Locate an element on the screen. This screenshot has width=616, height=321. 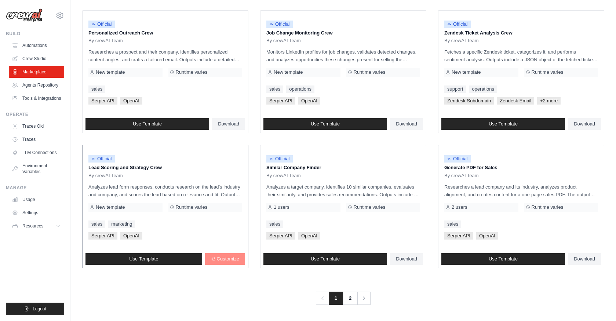
a: Usage is located at coordinates (36, 200).